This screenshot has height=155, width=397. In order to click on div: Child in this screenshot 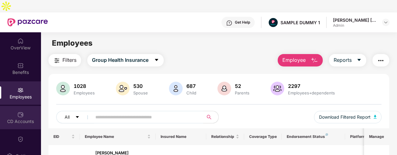, I will do `click(191, 93)`.